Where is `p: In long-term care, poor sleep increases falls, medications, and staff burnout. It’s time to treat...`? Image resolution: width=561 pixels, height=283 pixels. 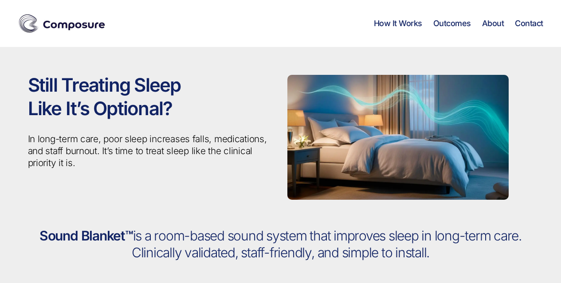
p: In long-term care, poor sleep increases falls, medications, and staff burnout. It’s time to treat... is located at coordinates (151, 151).